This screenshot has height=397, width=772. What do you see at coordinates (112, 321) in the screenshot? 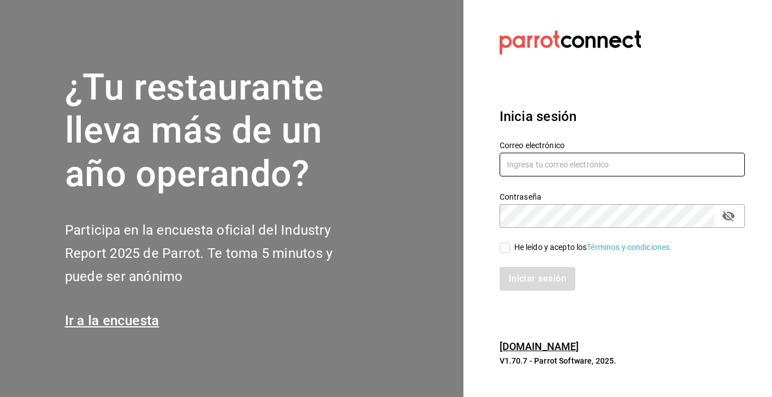
I see `a: Ir a la encuesta` at bounding box center [112, 321].